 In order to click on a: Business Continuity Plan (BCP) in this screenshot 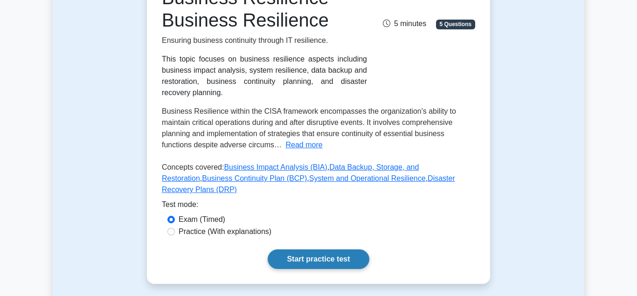, I will do `click(254, 178)`.